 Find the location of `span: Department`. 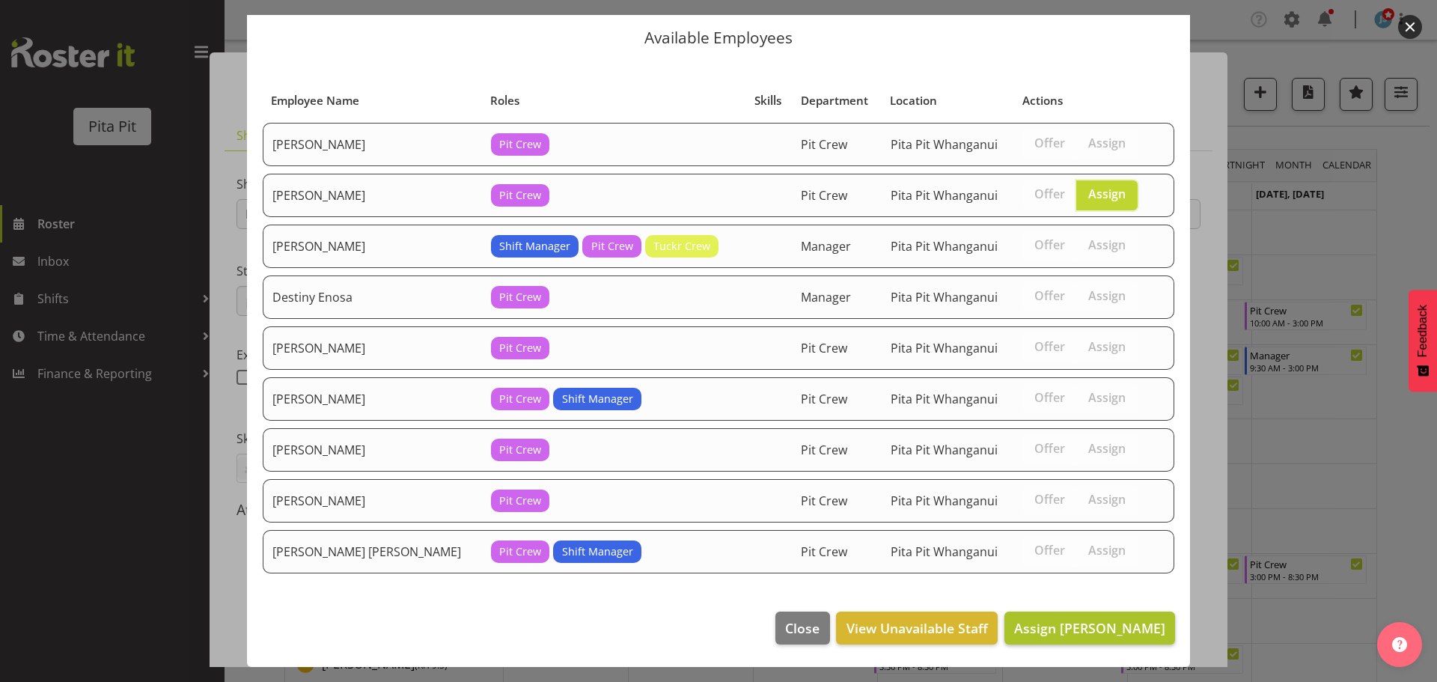

span: Department is located at coordinates (834, 100).